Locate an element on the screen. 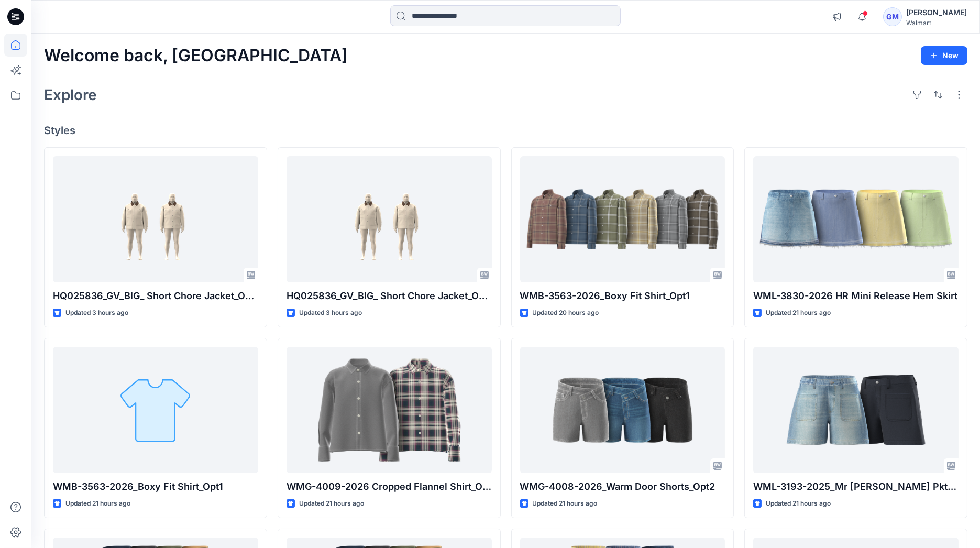 This screenshot has width=980, height=548. p: WML-3830-2026 HR Mini Release Hem Skirt is located at coordinates (856, 296).